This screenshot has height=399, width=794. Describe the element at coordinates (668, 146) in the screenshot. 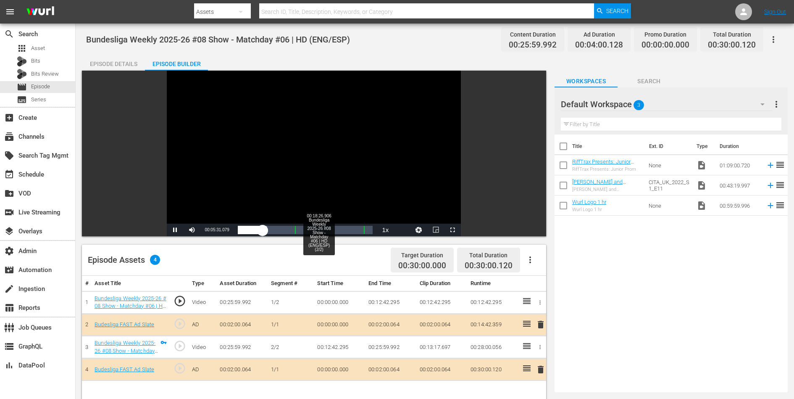

I see `th: Ext. ID` at that location.